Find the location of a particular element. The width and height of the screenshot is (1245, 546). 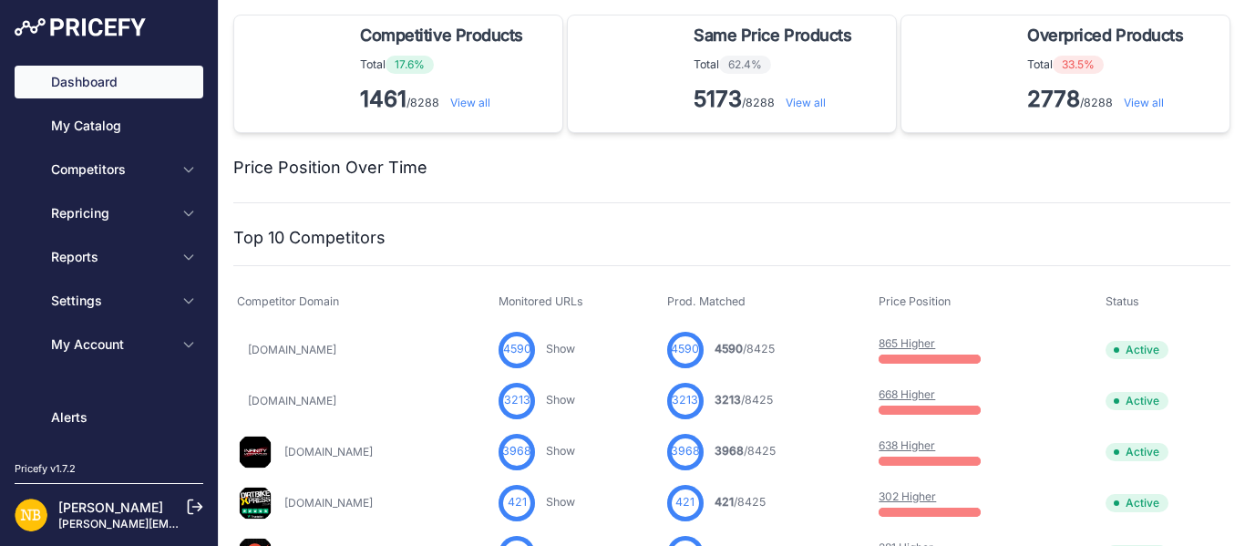

strong: 5173 is located at coordinates (718, 98).